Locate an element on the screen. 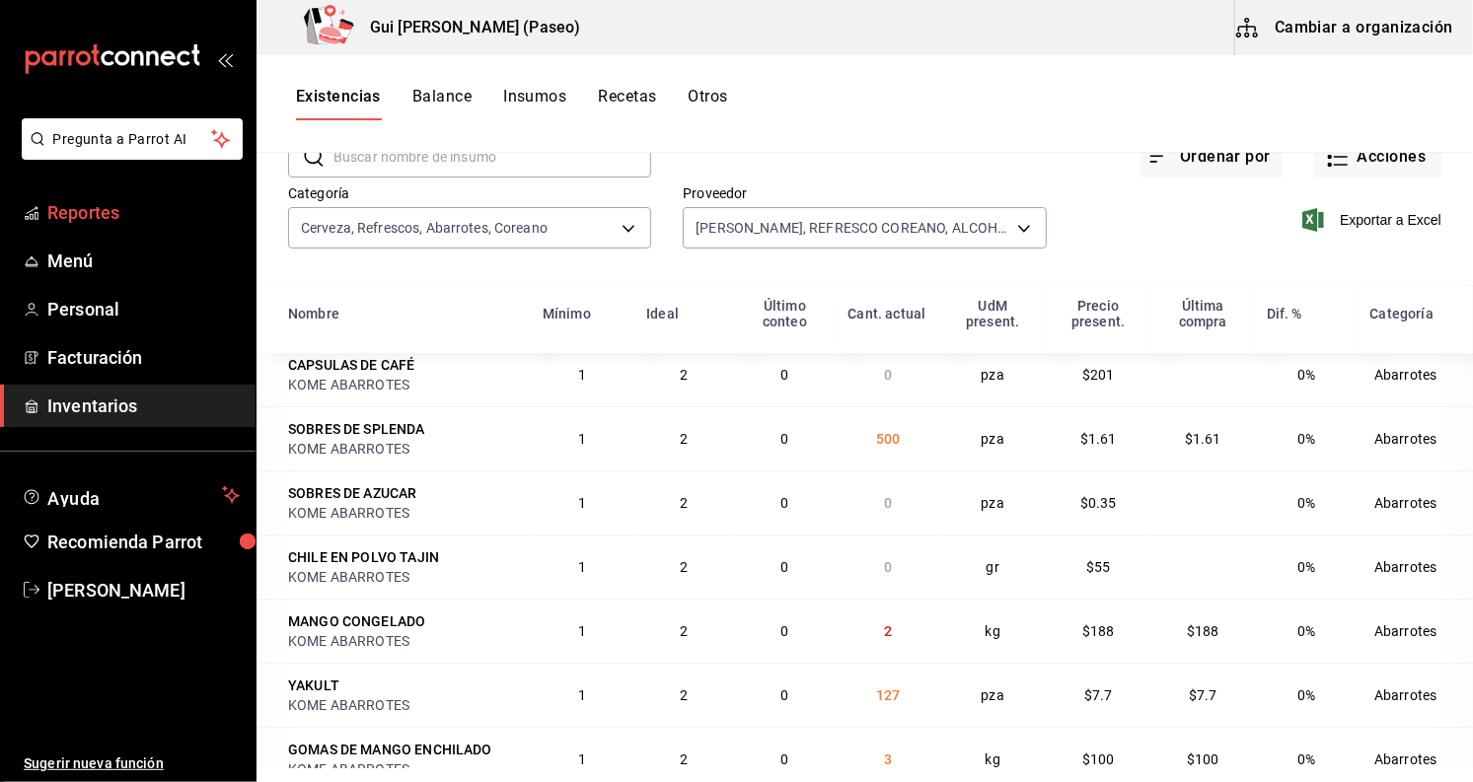  a: Pregunta a Parrot AI is located at coordinates (128, 153).